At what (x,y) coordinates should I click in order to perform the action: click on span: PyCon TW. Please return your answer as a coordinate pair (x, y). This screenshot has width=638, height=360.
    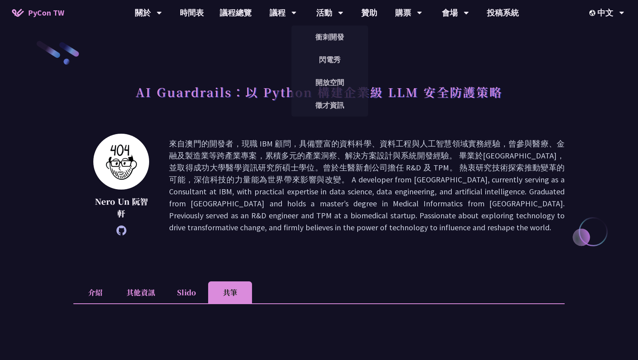
    Looking at the image, I should click on (46, 13).